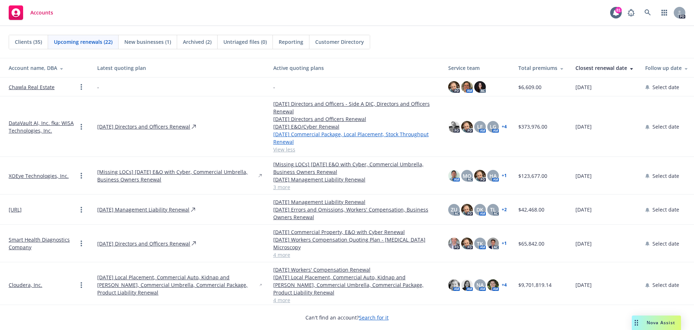 Image resolution: width=694 pixels, height=330 pixels. Describe the element at coordinates (532, 243) in the screenshot. I see `span: $65,842.00` at that location.